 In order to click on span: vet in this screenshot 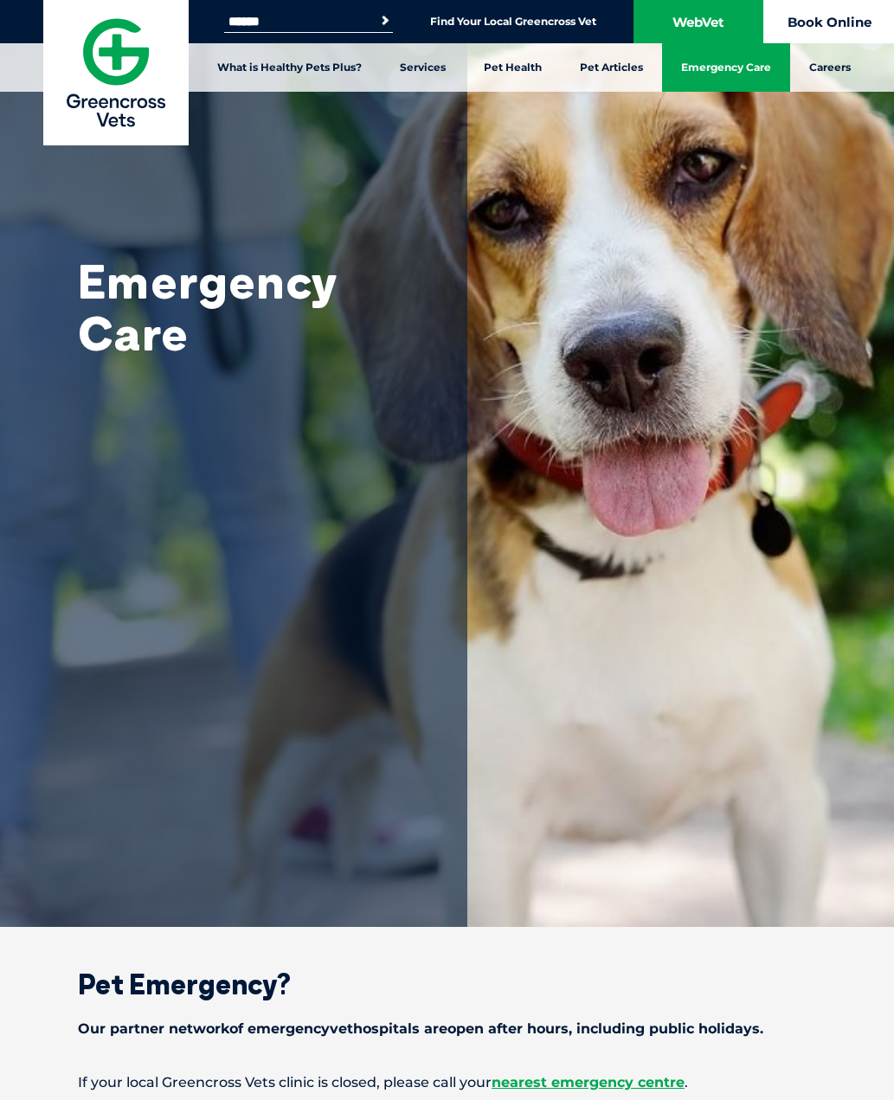, I will do `click(341, 1028)`.